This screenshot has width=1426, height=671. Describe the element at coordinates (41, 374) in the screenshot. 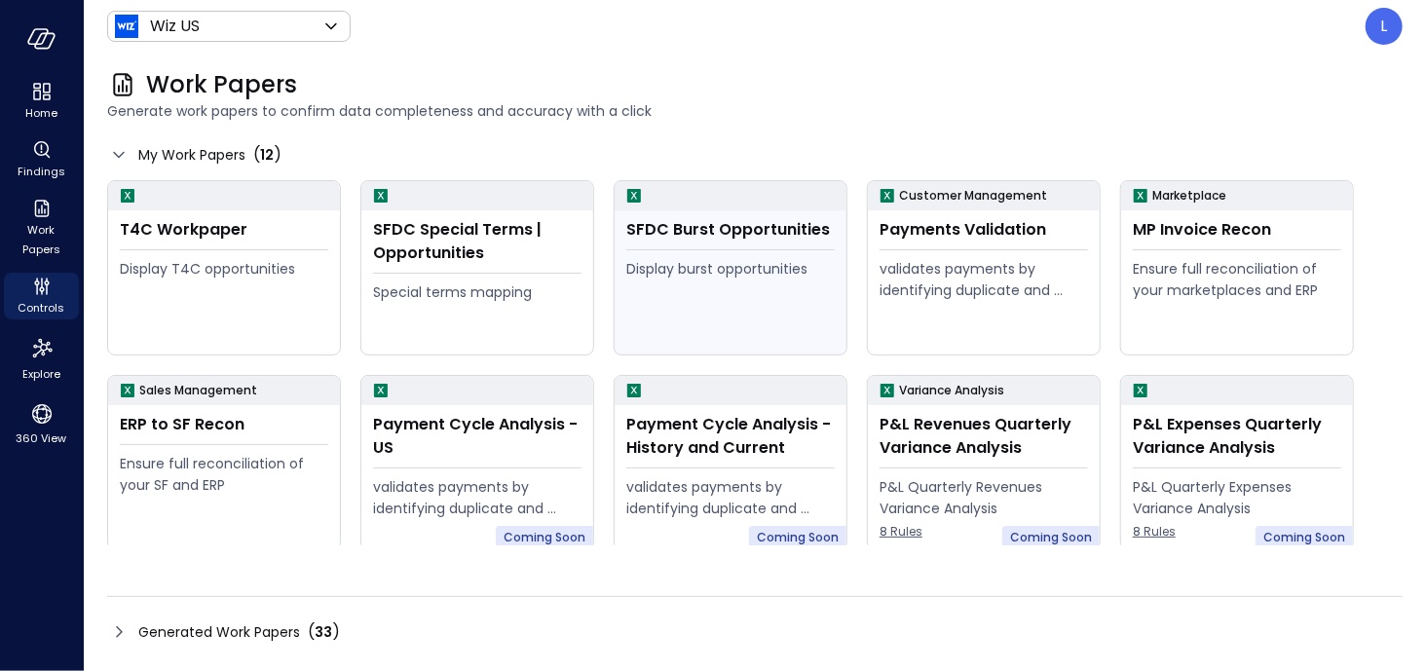

I see `span: Explore` at that location.